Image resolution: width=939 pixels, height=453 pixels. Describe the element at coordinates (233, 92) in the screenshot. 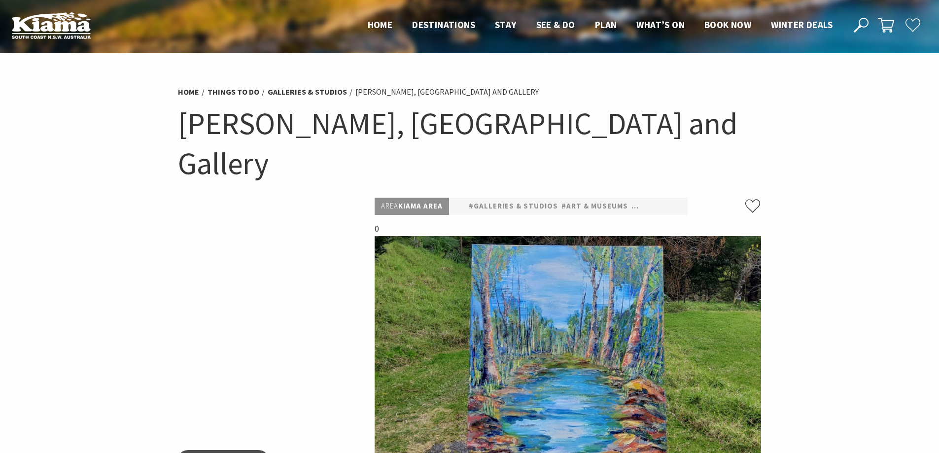

I see `a: Things To Do` at that location.